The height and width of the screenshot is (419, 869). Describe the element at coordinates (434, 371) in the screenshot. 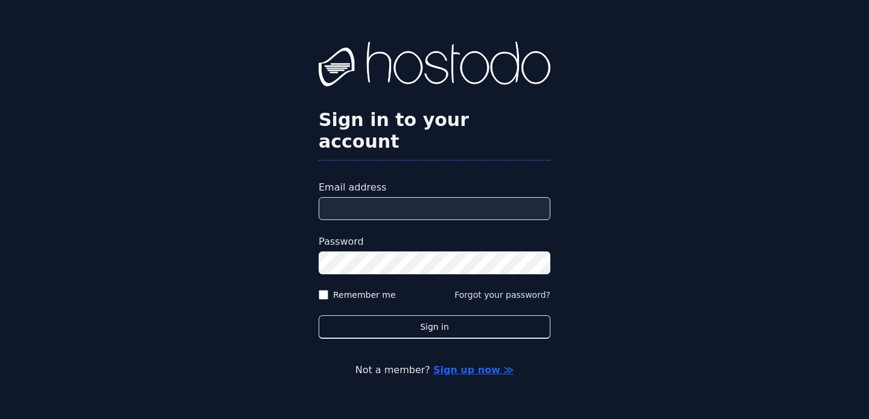

I see `p: Not a member?` at that location.